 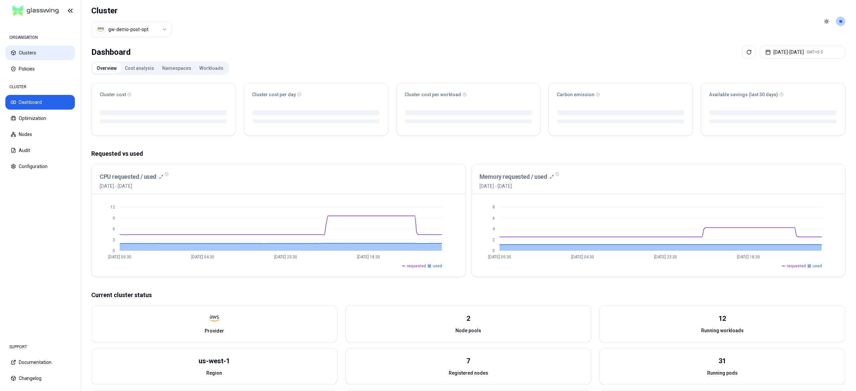 What do you see at coordinates (214, 361) in the screenshot?
I see `div: us-west-1` at bounding box center [214, 361].